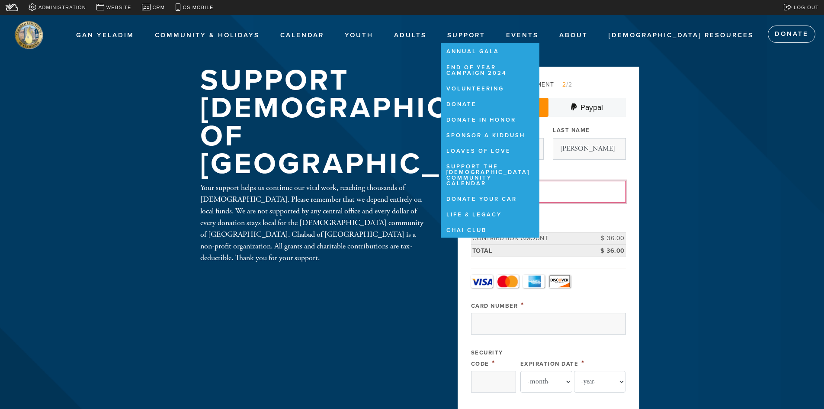  I want to click on a: Volunteering, so click(488, 89).